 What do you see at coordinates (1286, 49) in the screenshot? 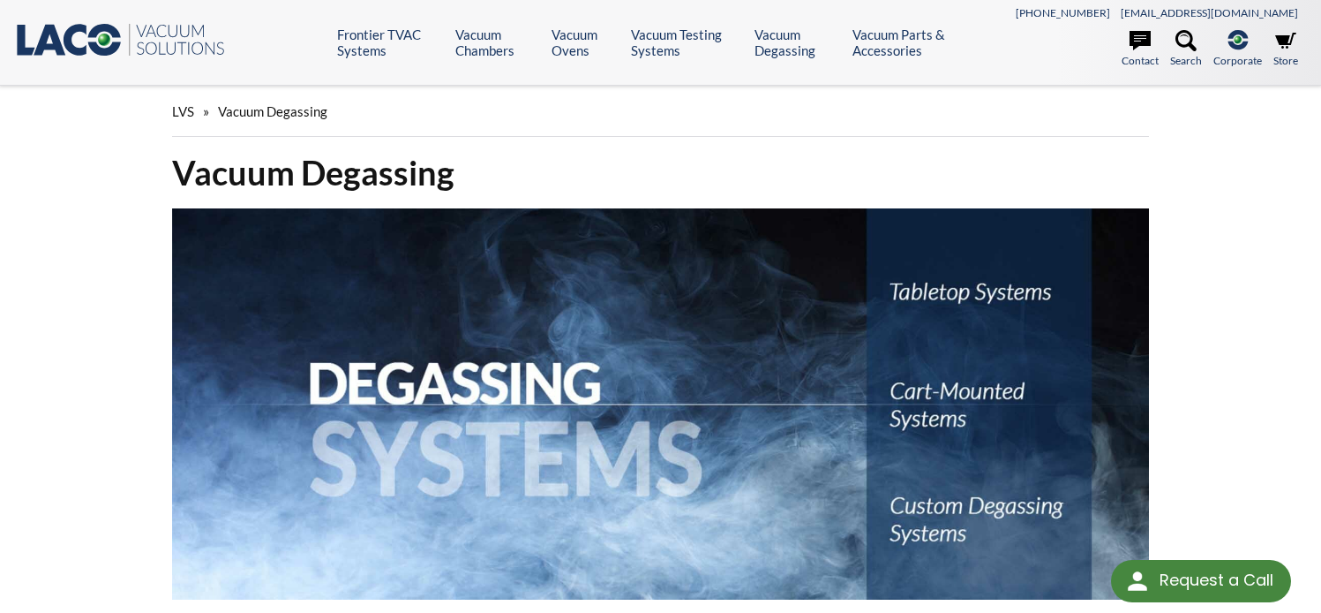
I see `a: Store` at bounding box center [1286, 49].